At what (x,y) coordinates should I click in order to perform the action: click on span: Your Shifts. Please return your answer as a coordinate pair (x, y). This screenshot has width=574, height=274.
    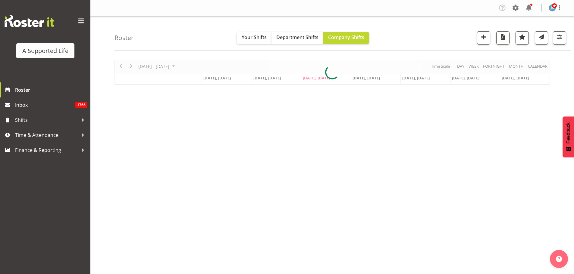
    Looking at the image, I should click on (254, 37).